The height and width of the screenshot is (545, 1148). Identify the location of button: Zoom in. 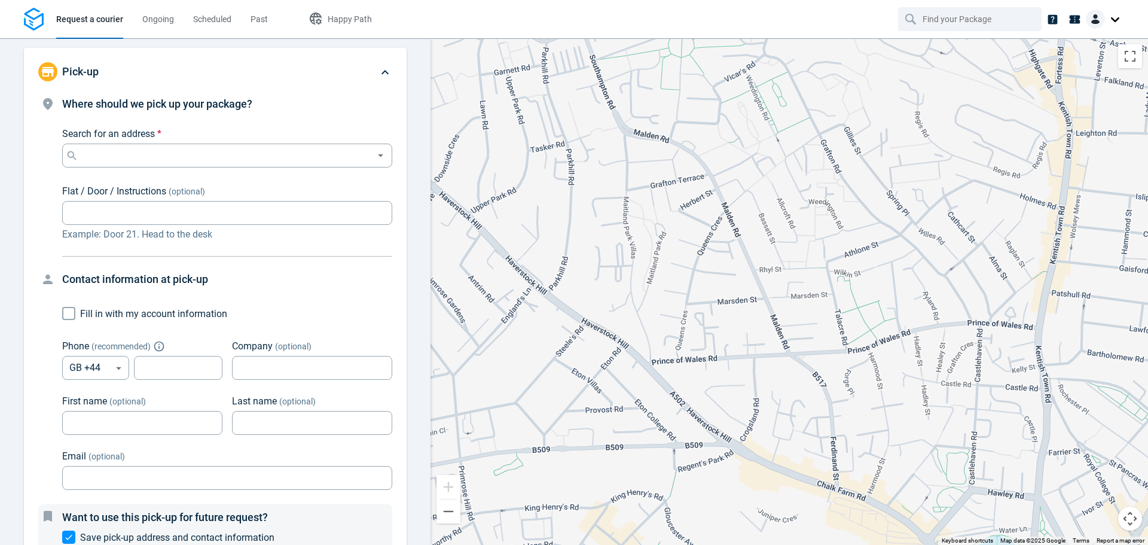
(448, 487).